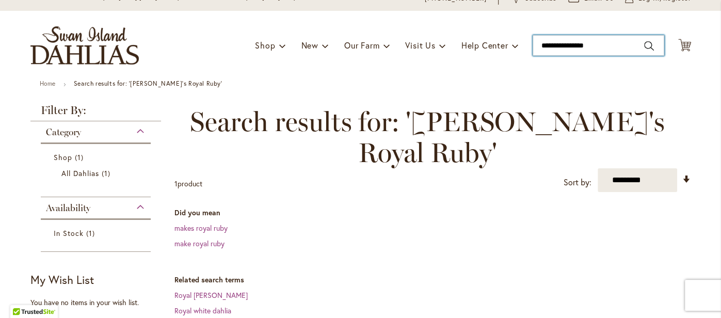  I want to click on span: Our Farm, so click(362, 45).